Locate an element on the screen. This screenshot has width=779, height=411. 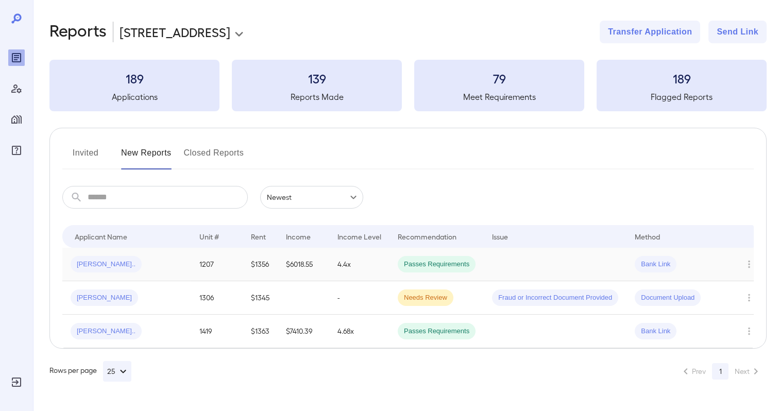
div: Newest is located at coordinates (312, 197).